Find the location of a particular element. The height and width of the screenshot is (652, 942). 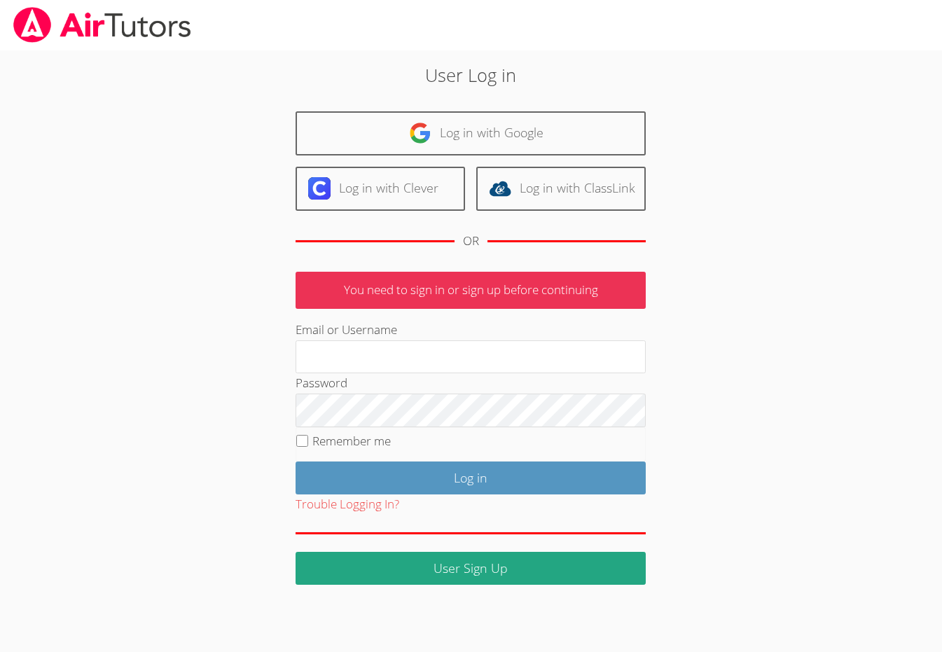

div: OR is located at coordinates (471, 241).